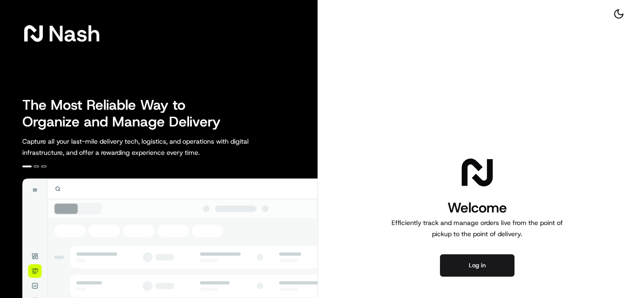 The image size is (636, 298). I want to click on h1: Welcome, so click(477, 208).